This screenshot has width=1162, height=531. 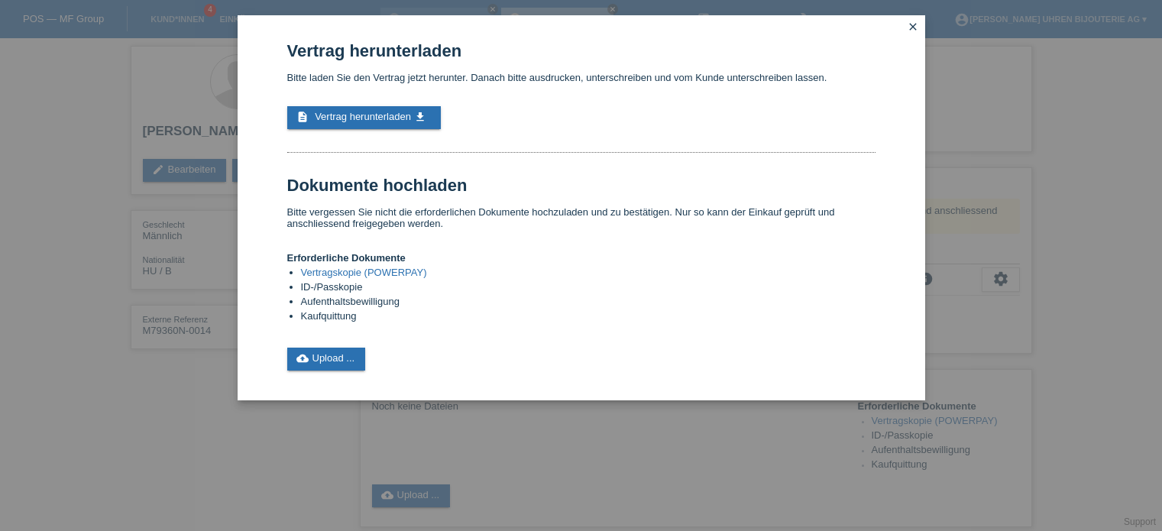 What do you see at coordinates (364, 118) in the screenshot?
I see `a: description Vertrag herunterladen get_app` at bounding box center [364, 118].